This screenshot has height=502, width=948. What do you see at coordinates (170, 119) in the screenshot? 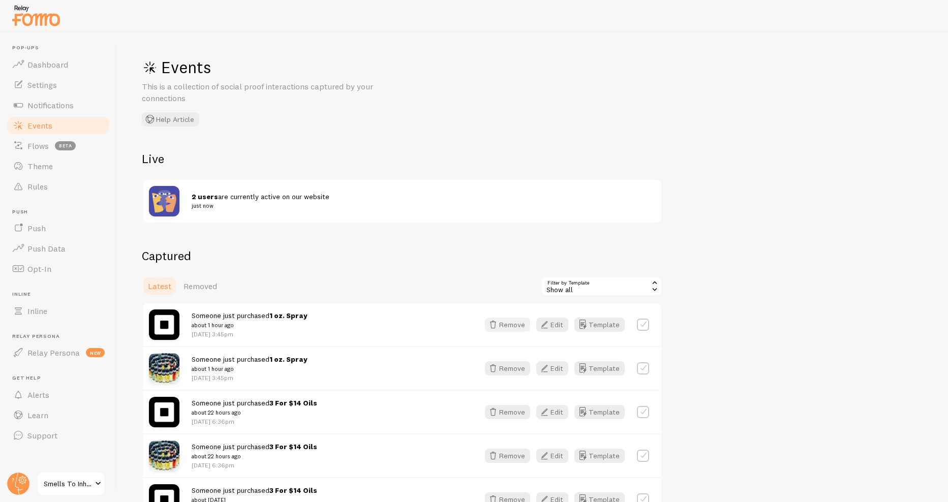
I see `button: Help Article` at bounding box center [170, 119].